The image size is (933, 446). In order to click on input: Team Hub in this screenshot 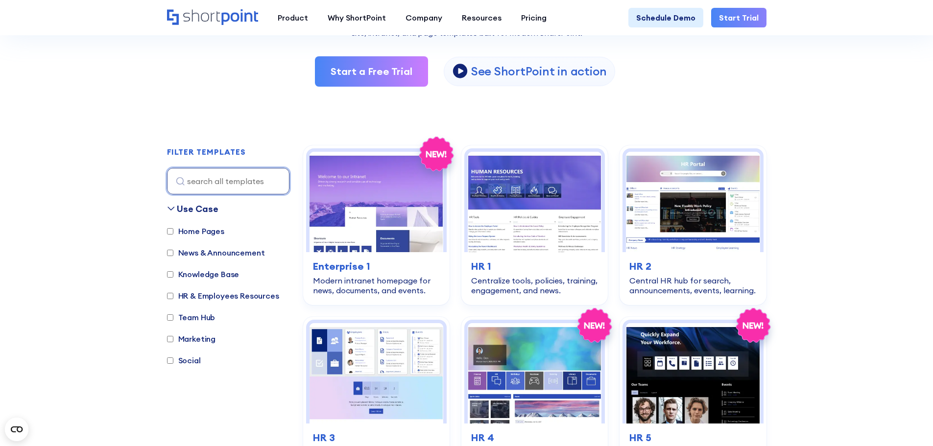, I will do `click(170, 317)`.